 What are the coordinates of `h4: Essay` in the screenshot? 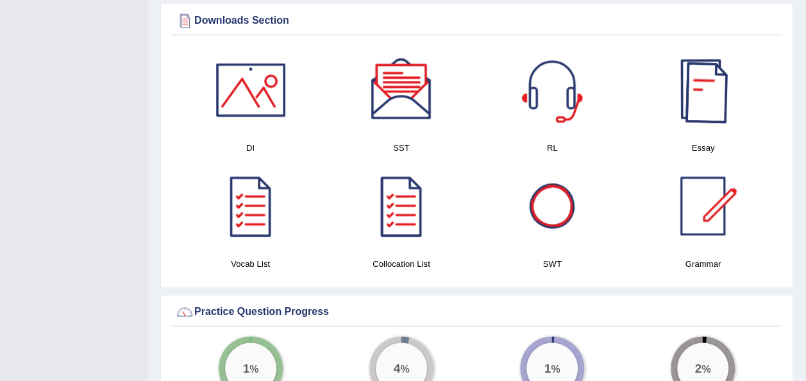 It's located at (702, 147).